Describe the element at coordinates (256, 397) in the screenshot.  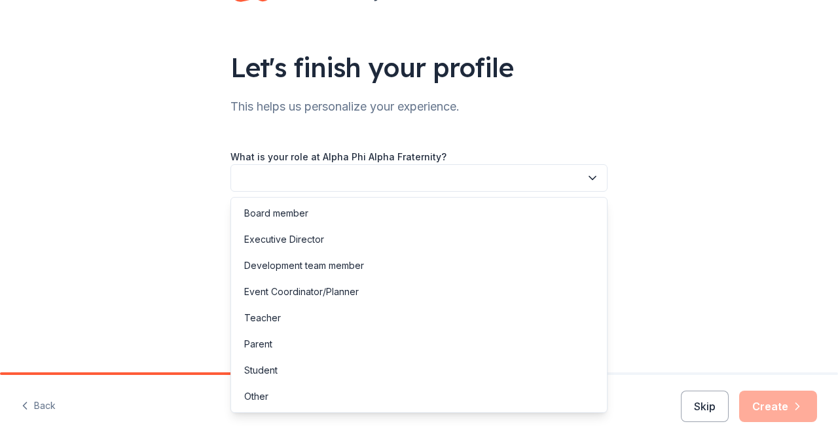
I see `div: Other` at that location.